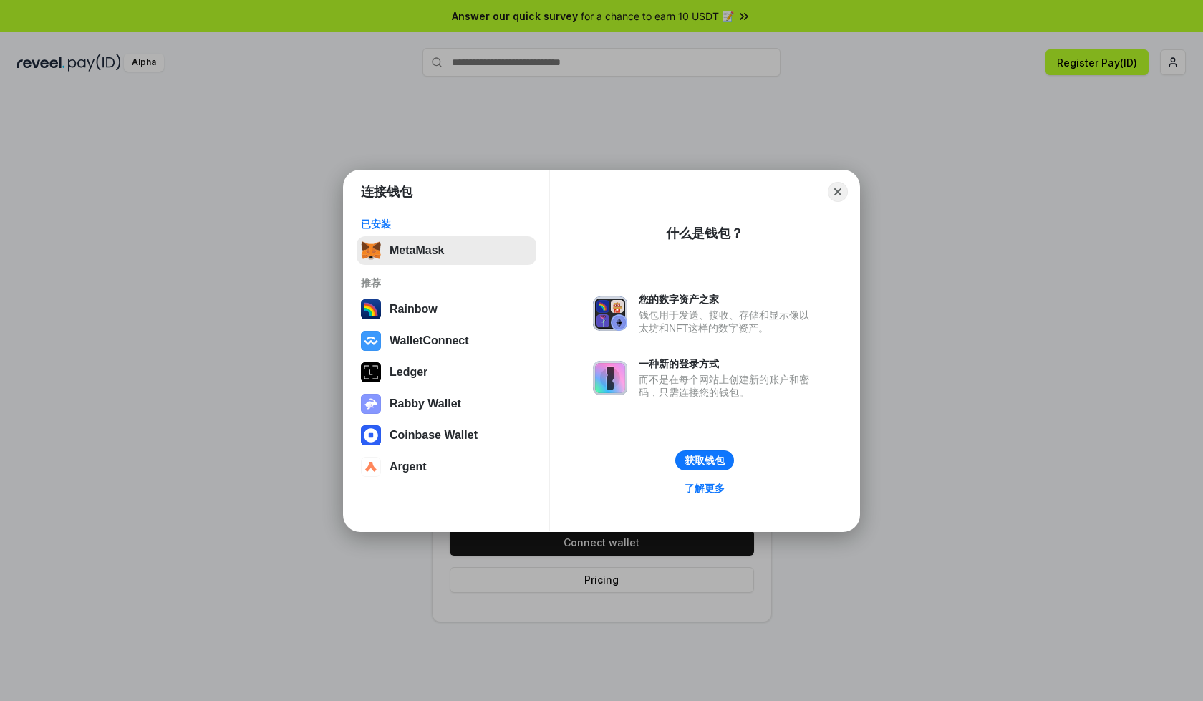 This screenshot has width=1203, height=701. What do you see at coordinates (408, 467) in the screenshot?
I see `div: Argent` at bounding box center [408, 467].